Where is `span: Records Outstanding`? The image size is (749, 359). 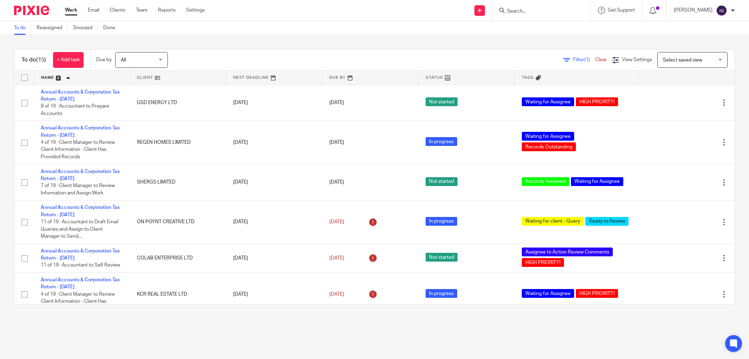
span: Records Outstanding is located at coordinates (549, 146).